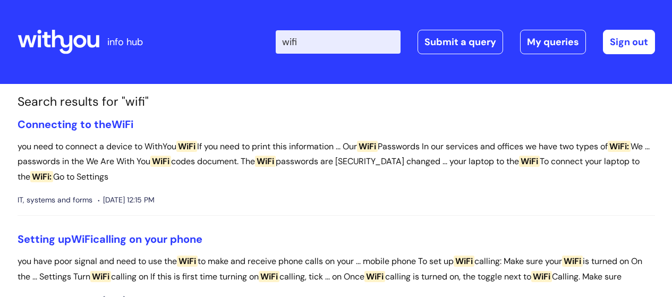 This screenshot has height=297, width=672. I want to click on a: Setting upWiFicalling on your phone, so click(110, 239).